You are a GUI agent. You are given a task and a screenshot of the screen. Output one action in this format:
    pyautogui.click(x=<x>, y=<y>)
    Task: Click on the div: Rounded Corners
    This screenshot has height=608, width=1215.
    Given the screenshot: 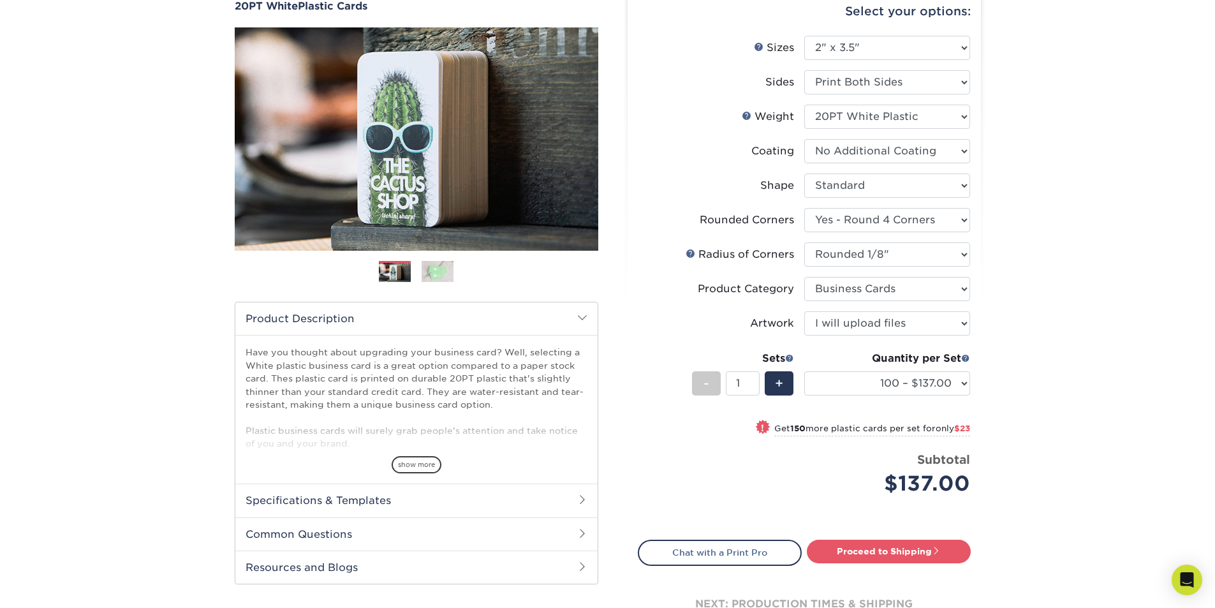 What is the action you would take?
    pyautogui.click(x=747, y=220)
    